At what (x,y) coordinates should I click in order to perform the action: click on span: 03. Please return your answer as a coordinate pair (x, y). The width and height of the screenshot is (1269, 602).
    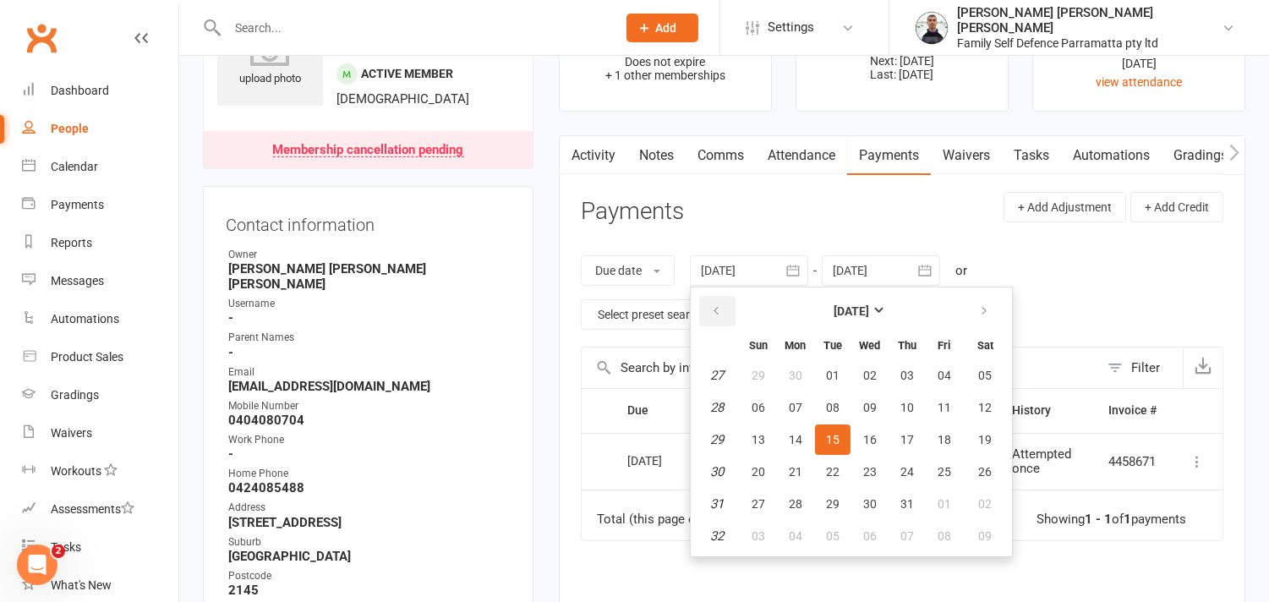
    Looking at the image, I should click on (907, 375).